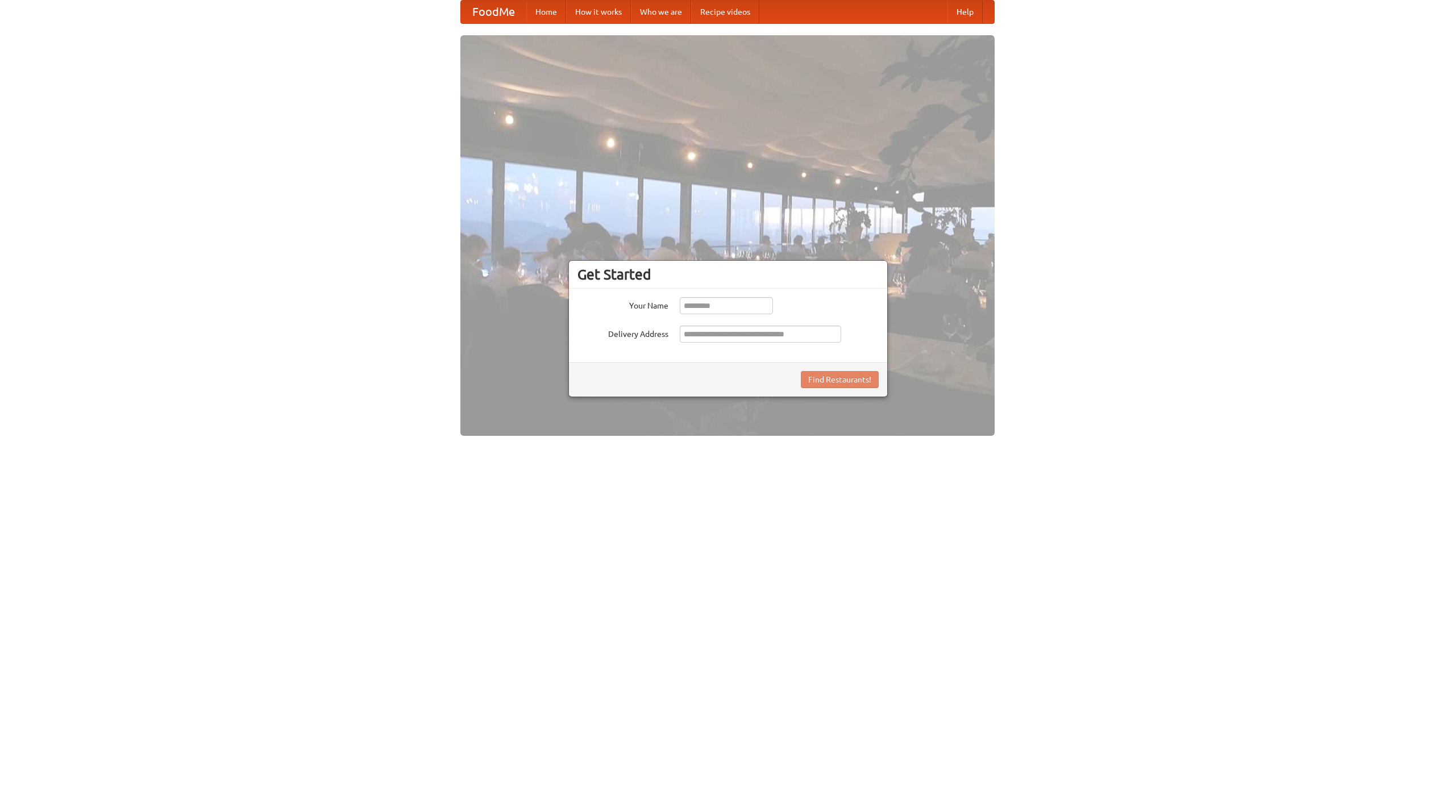 The image size is (1455, 804). Describe the element at coordinates (598, 12) in the screenshot. I see `a: How it works` at that location.